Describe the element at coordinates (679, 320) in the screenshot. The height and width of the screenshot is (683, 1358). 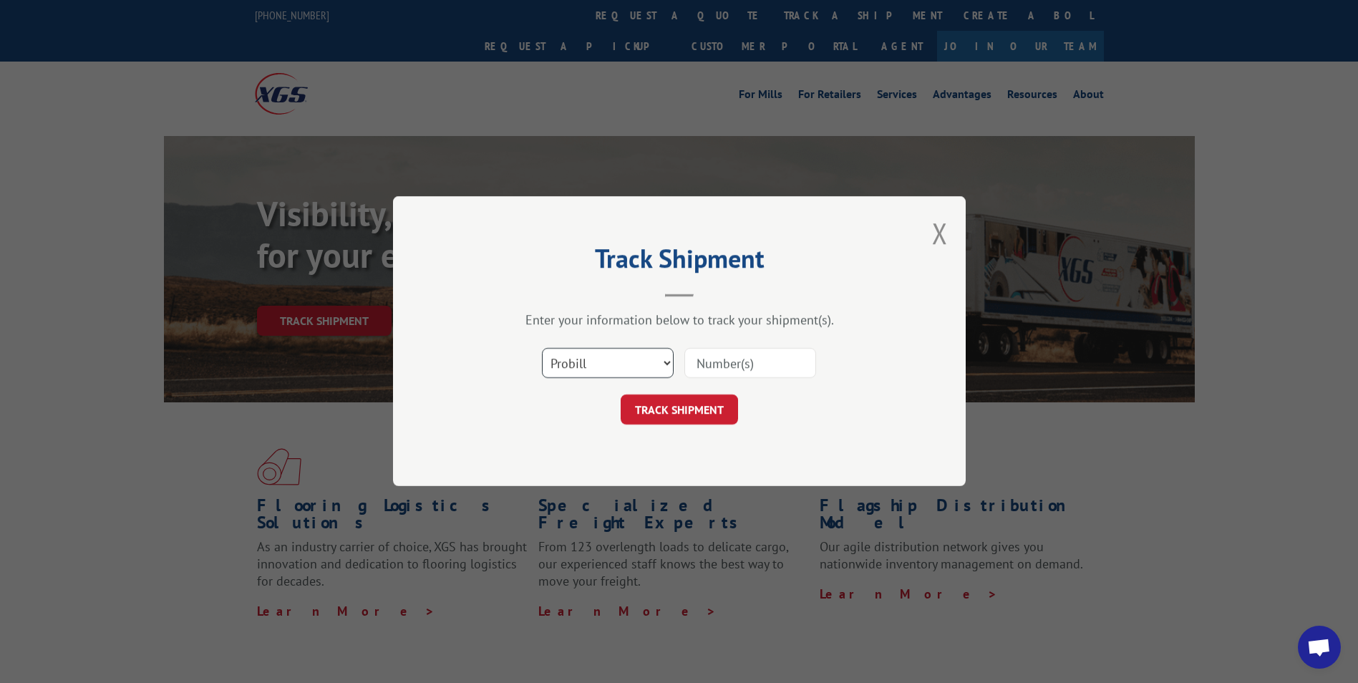
I see `div: Enter your information below to track your shipment(s).` at that location.